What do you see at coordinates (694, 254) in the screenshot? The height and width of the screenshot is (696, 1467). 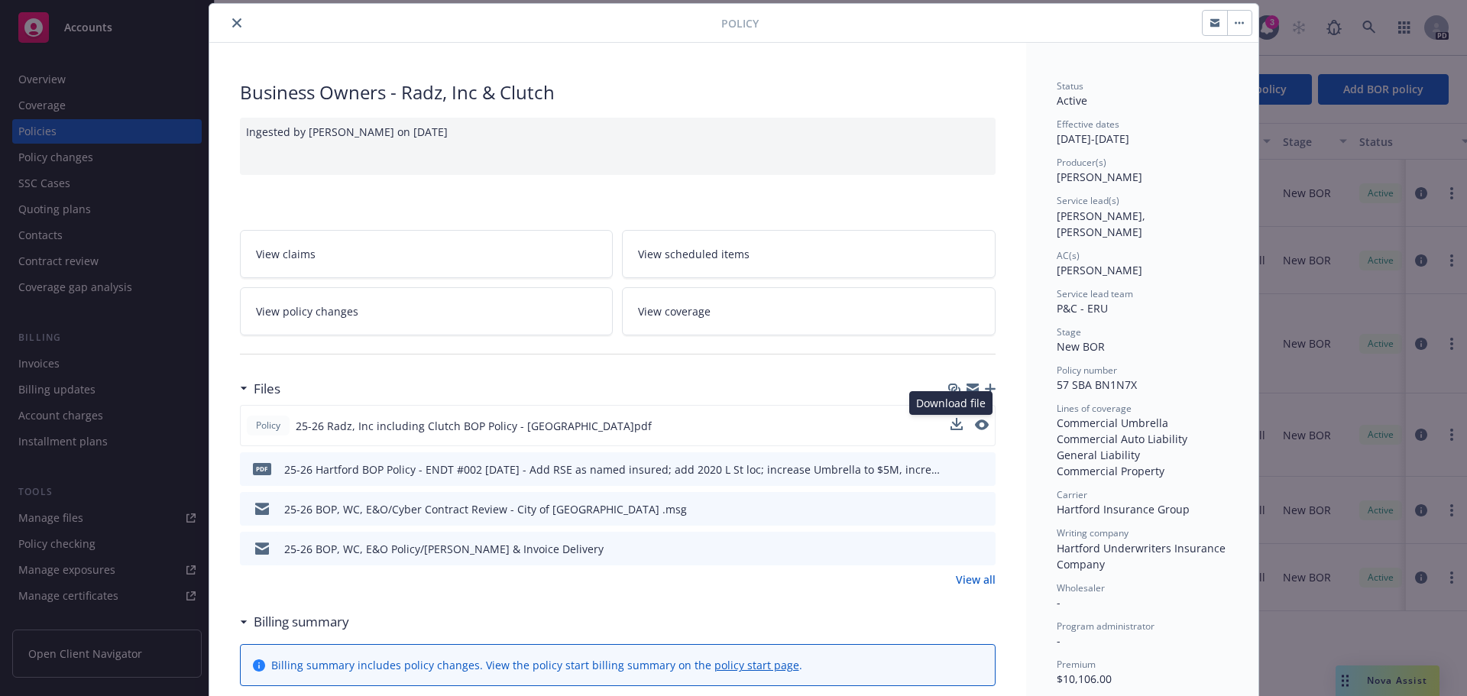 I see `span: View scheduled items` at bounding box center [694, 254].